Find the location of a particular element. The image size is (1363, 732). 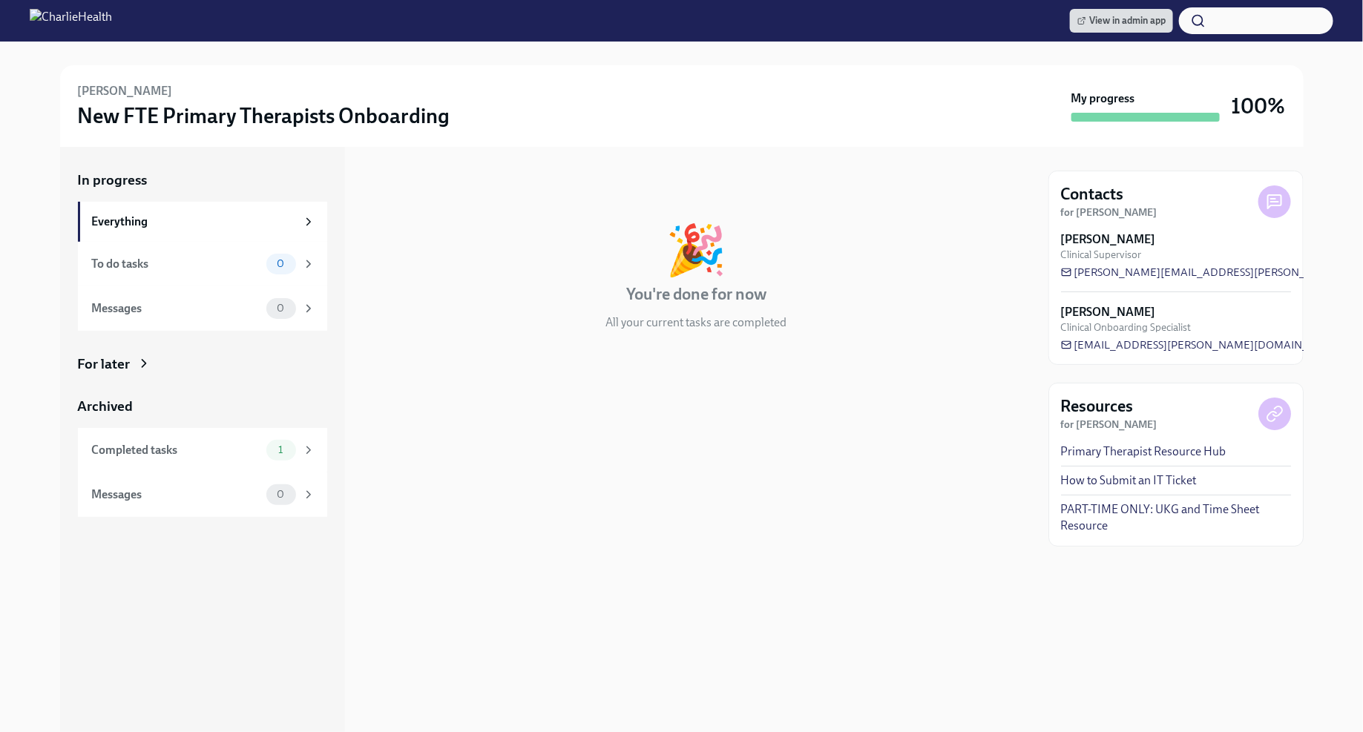

div: Completed tasks is located at coordinates (176, 450).